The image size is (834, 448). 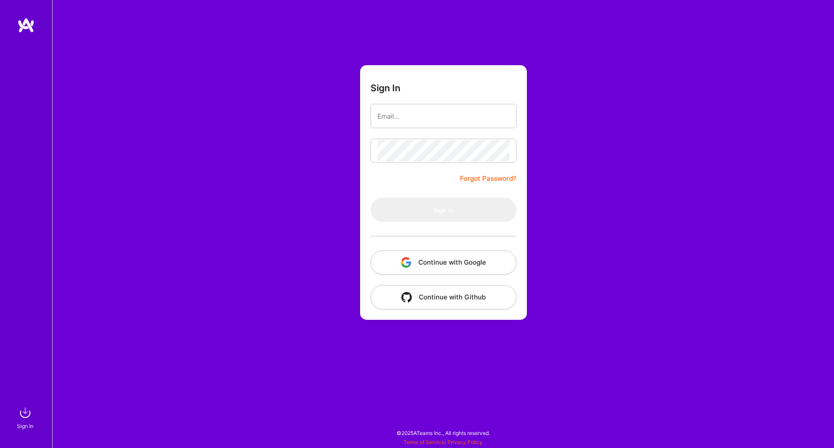 I want to click on a: Forgot Password?, so click(x=488, y=179).